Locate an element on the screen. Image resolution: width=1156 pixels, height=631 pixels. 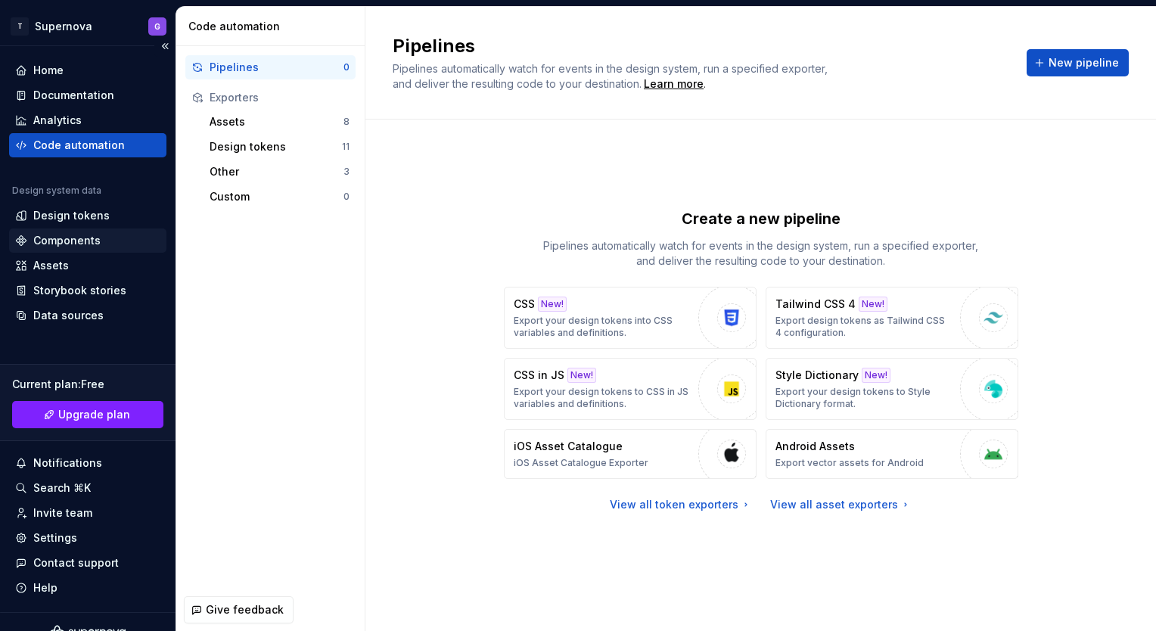
a: Analytics is located at coordinates (88, 120).